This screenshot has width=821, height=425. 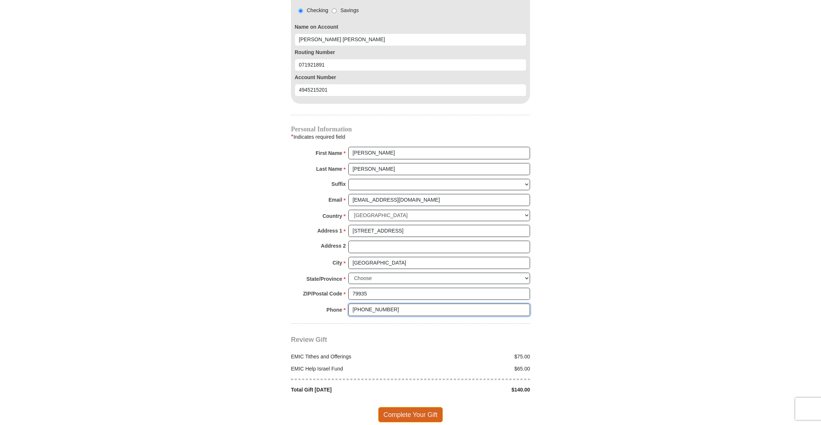 I want to click on strong: Last Name, so click(x=329, y=169).